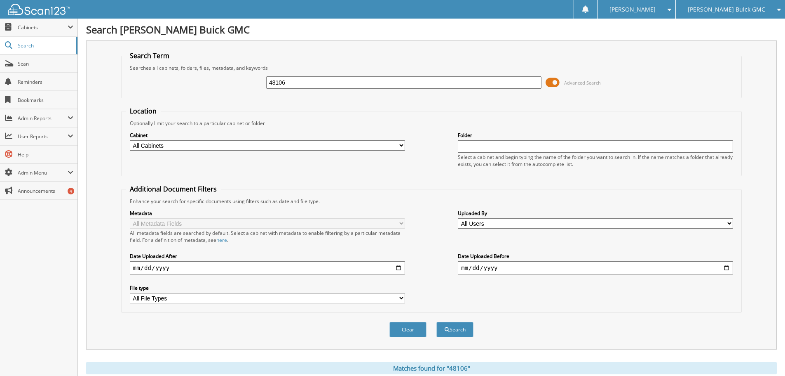 The width and height of the screenshot is (785, 376). What do you see at coordinates (268, 268) in the screenshot?
I see `input: start` at bounding box center [268, 268].